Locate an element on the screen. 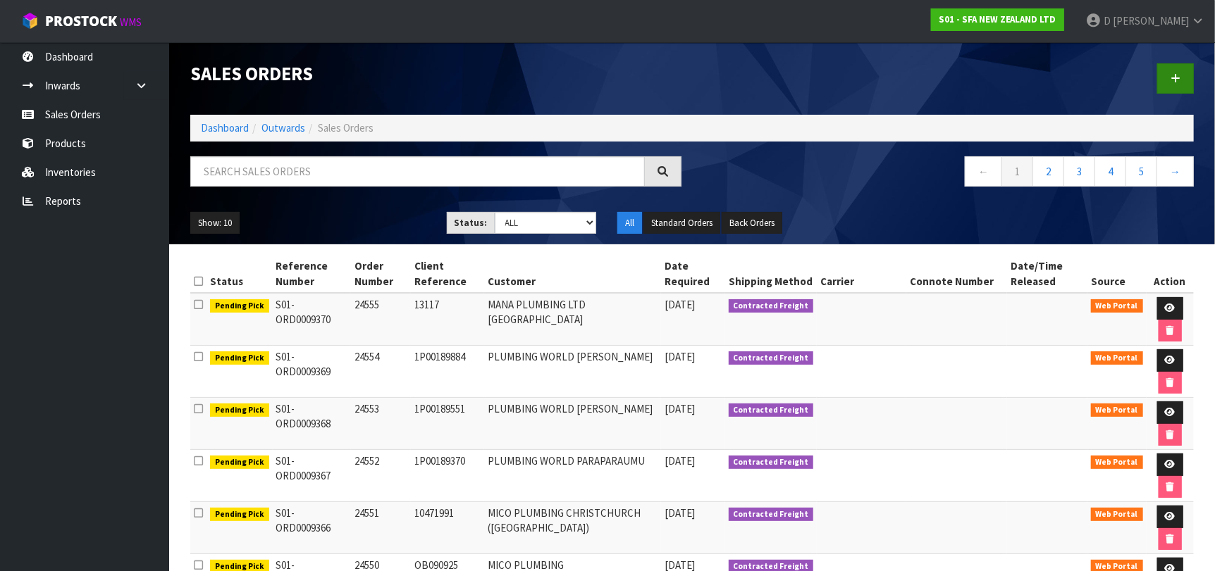 This screenshot has height=571, width=1215. a: 3 is located at coordinates (1079, 171).